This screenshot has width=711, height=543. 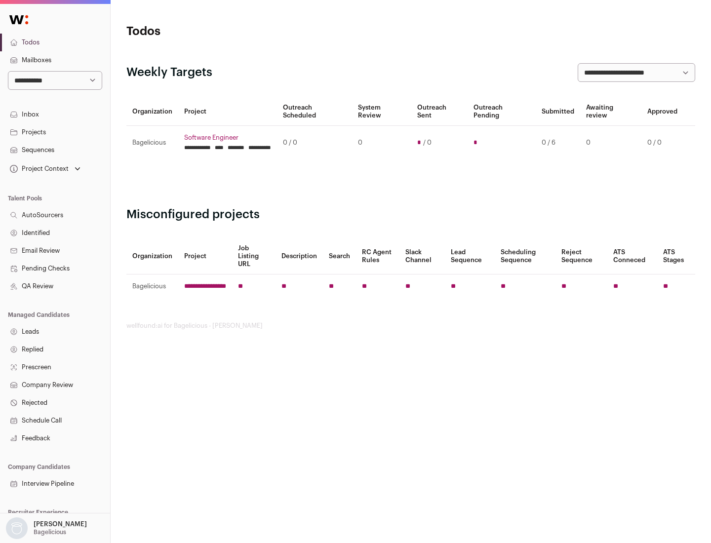 What do you see at coordinates (169, 73) in the screenshot?
I see `h2: Weekly Targets` at bounding box center [169, 73].